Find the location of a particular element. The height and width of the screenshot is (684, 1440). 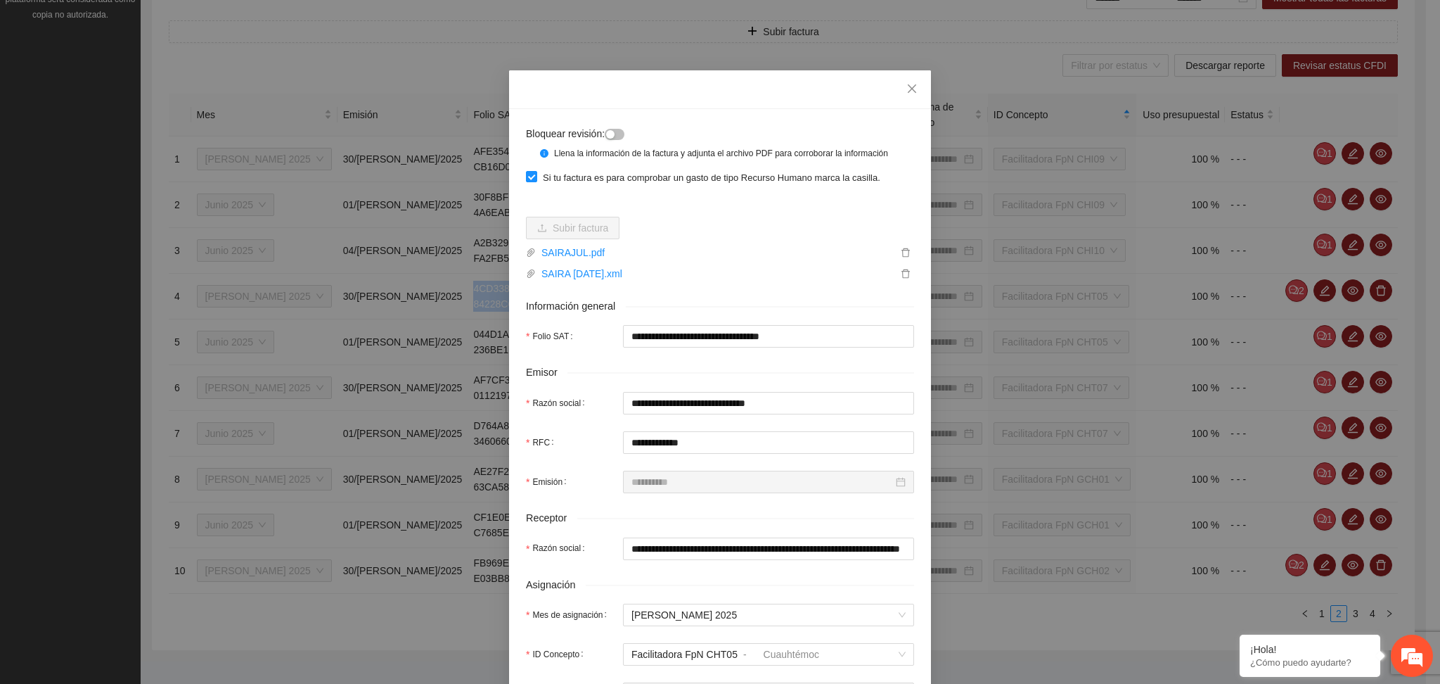

a: SAIRAJUL.pdf is located at coordinates (717, 252).